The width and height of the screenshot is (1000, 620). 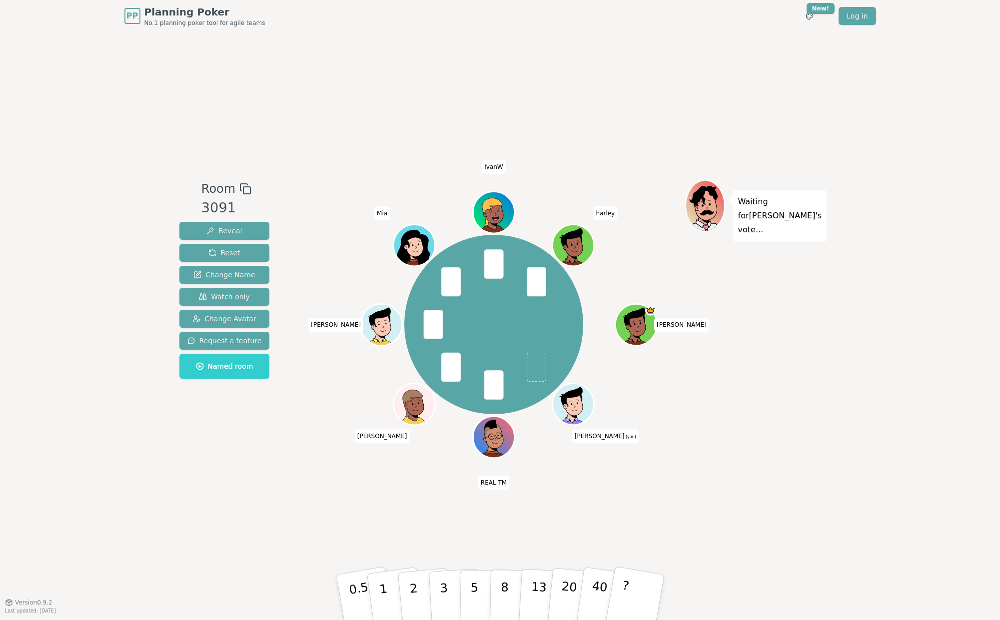 What do you see at coordinates (218, 189) in the screenshot?
I see `span: Room` at bounding box center [218, 189].